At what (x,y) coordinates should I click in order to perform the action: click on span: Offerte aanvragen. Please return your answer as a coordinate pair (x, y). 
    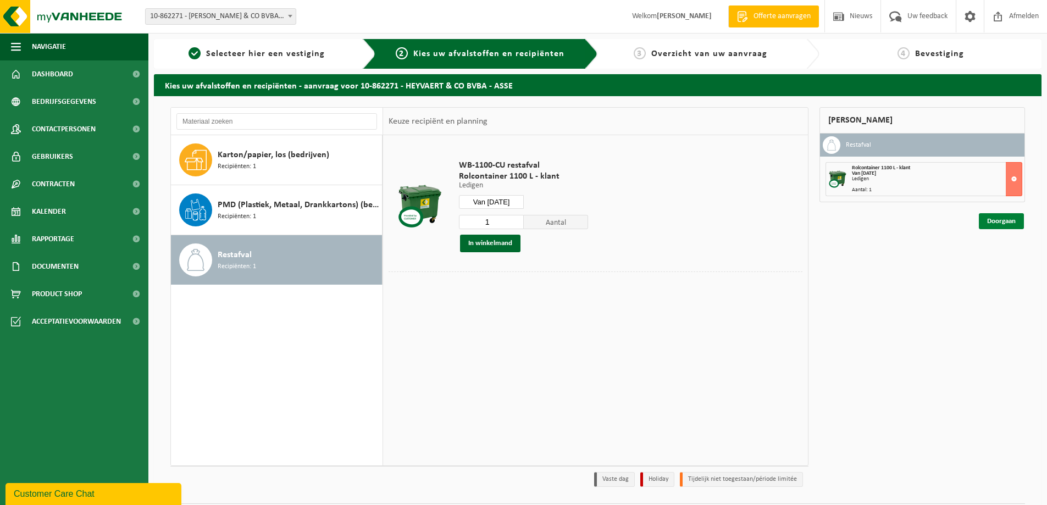
    Looking at the image, I should click on (782, 16).